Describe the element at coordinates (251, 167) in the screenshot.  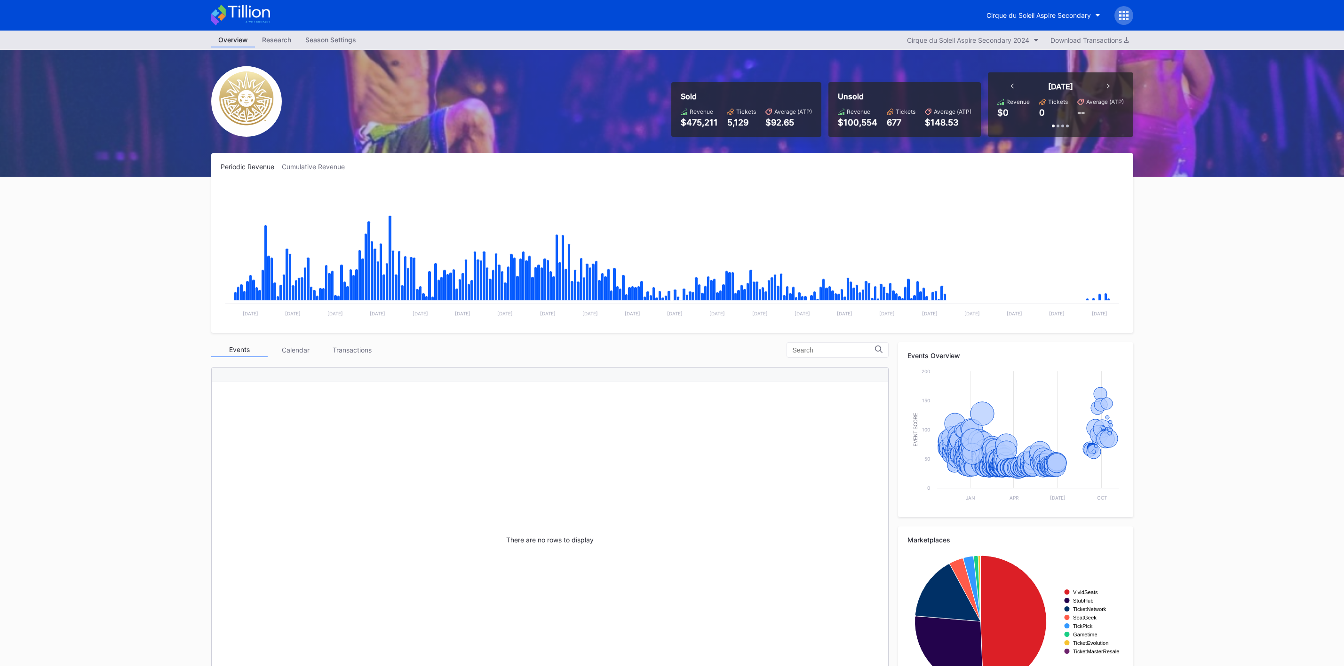
I see `div: Periodic Revenue` at that location.